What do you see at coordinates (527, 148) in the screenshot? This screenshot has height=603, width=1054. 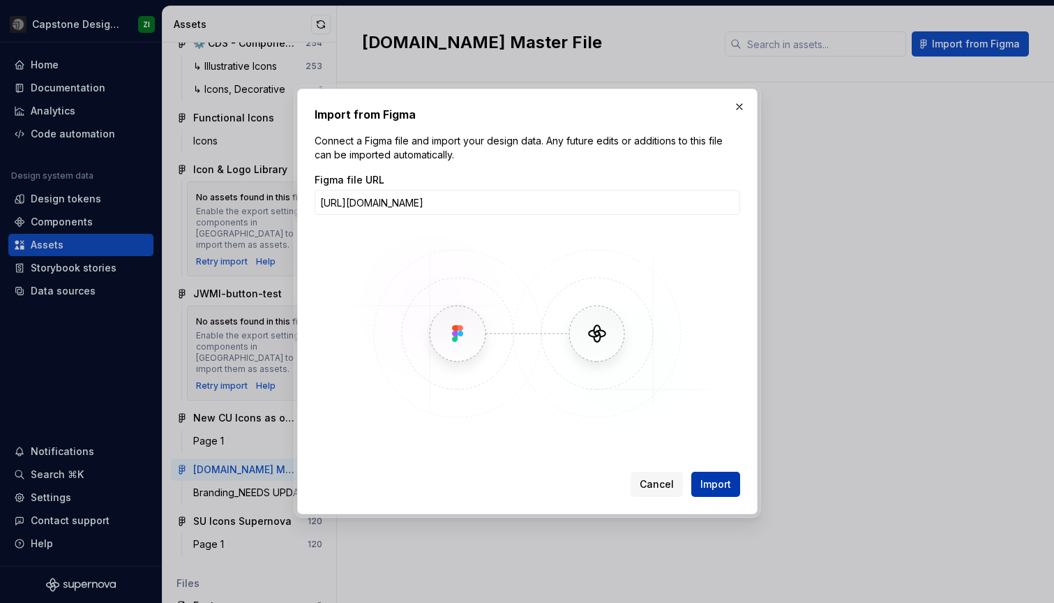 I see `p: Connect a Figma file and import your design data. Any future edits or additions to this file can ...` at bounding box center [527, 148].